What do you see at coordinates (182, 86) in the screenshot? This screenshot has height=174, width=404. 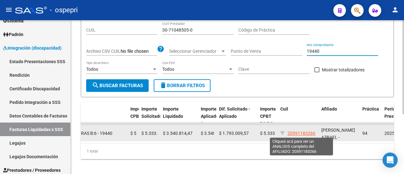 I see `span: Borrar Filtros` at bounding box center [182, 86].